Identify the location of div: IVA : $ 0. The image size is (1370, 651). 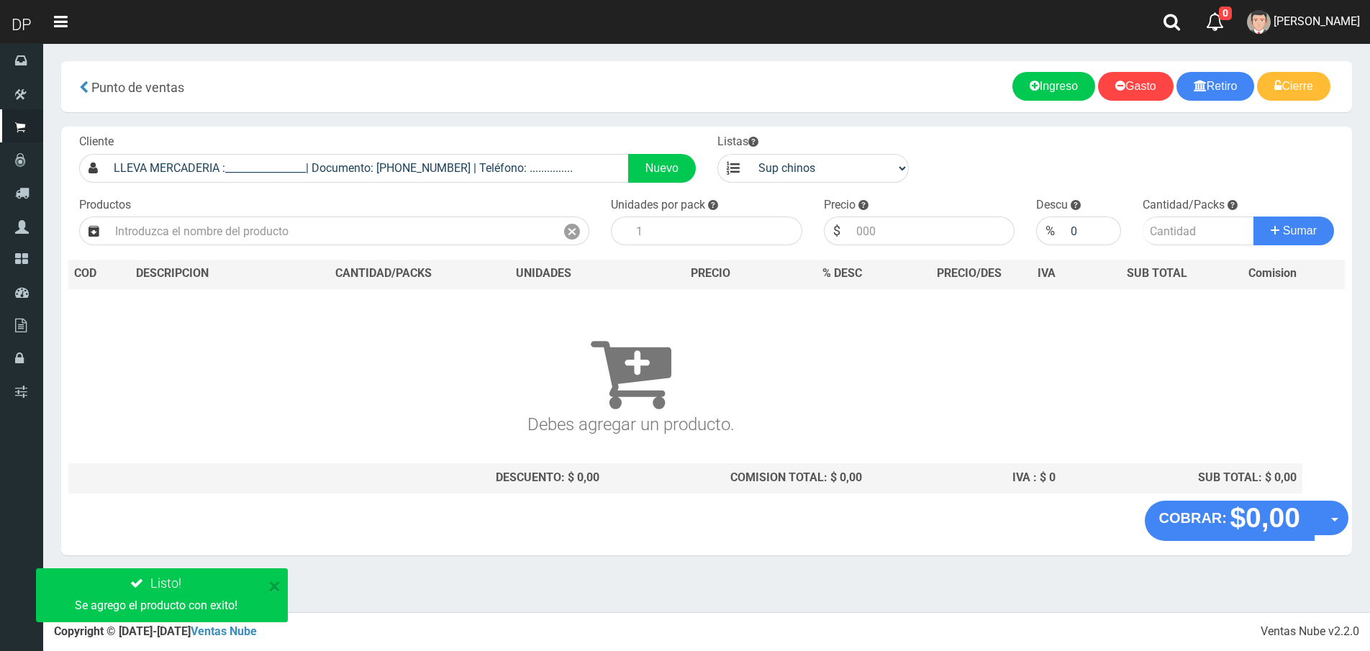
(964, 478).